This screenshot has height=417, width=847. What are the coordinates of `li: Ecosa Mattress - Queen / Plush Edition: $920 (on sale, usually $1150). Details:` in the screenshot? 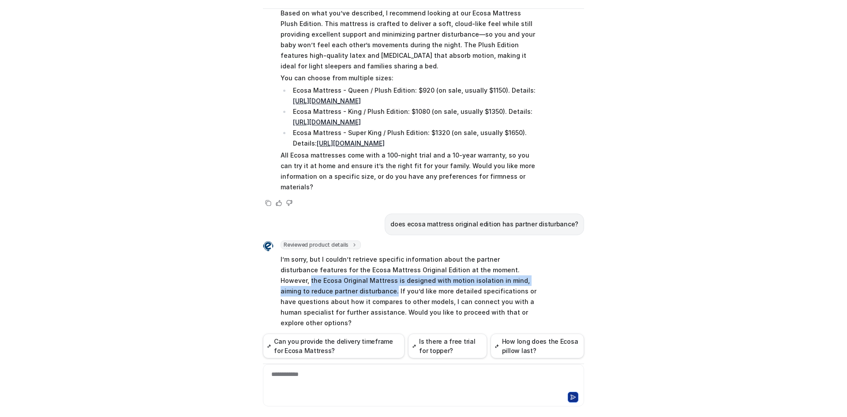 It's located at (414, 96).